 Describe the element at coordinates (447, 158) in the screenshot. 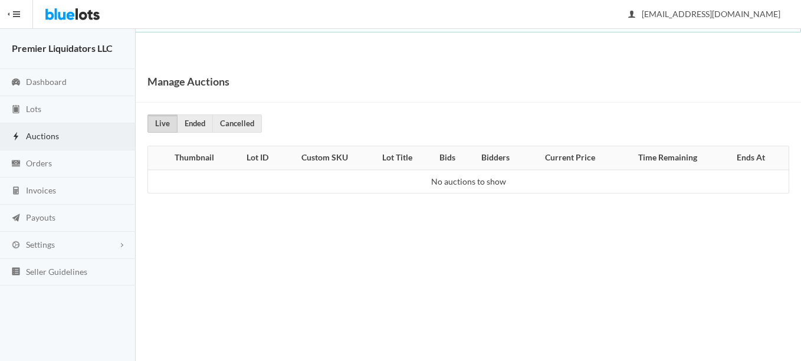

I see `th: Bids` at that location.